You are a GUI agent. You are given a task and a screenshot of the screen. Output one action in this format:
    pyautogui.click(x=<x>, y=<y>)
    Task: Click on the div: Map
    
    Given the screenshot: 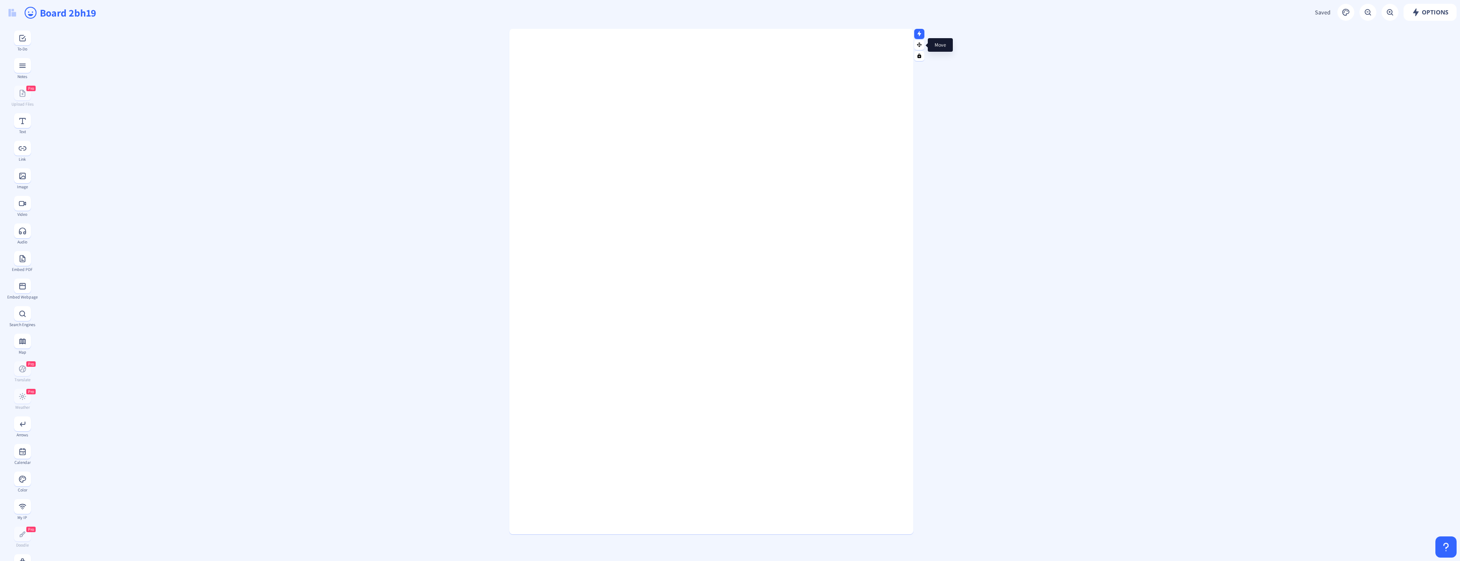 What is the action you would take?
    pyautogui.click(x=22, y=352)
    